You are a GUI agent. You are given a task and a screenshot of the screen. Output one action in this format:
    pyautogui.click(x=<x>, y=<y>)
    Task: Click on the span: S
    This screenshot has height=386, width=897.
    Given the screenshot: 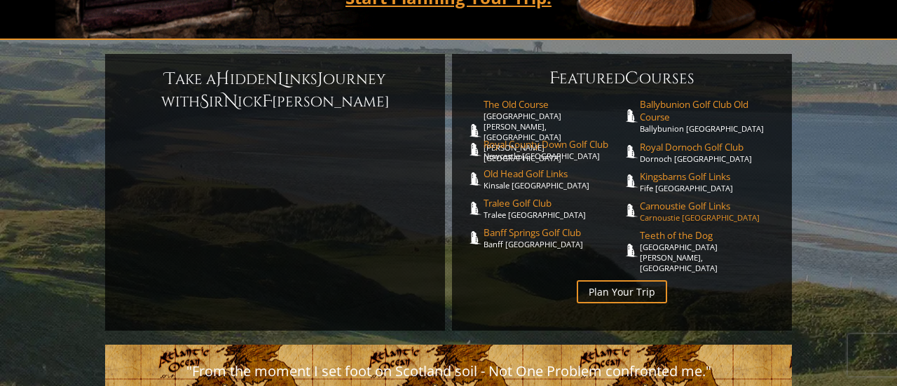 What is the action you would take?
    pyautogui.click(x=204, y=102)
    